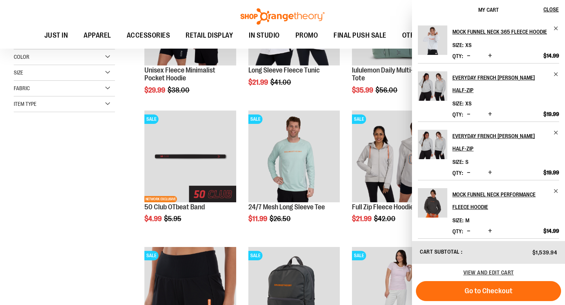 The image size is (565, 305). I want to click on a: Long Sleeve Fleece Tunic, so click(284, 70).